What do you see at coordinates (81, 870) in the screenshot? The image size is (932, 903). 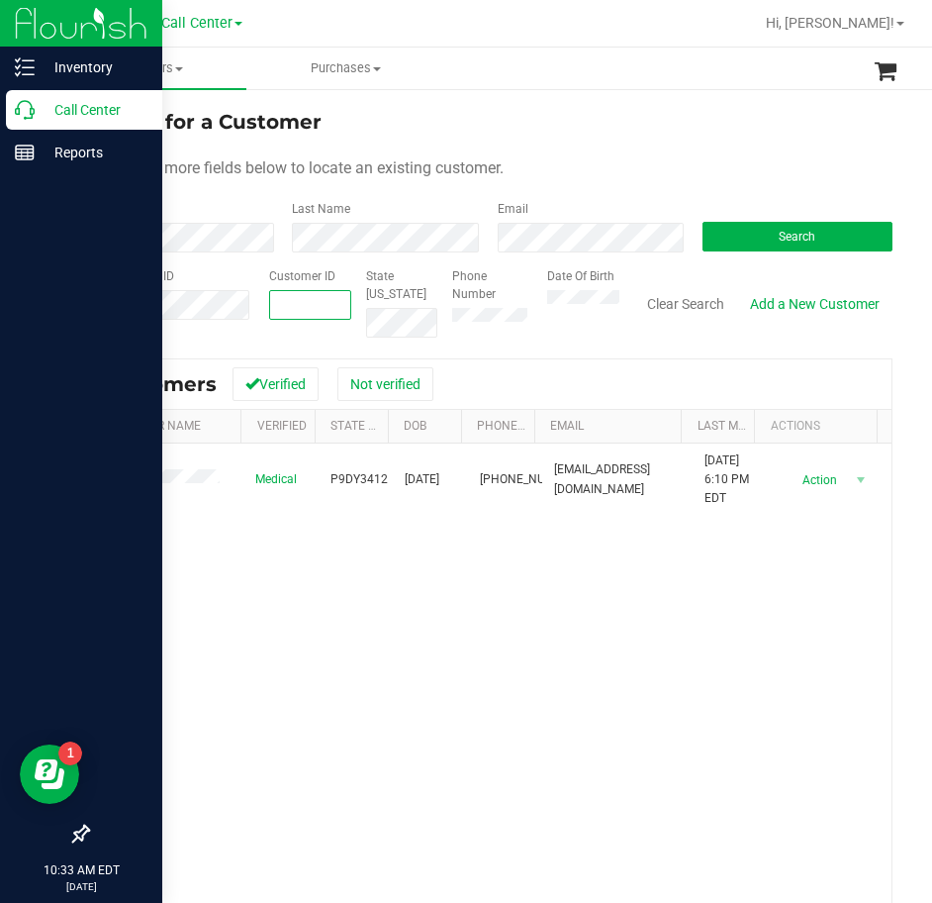 I see `p: 10:33 AM EDT` at bounding box center [81, 870].